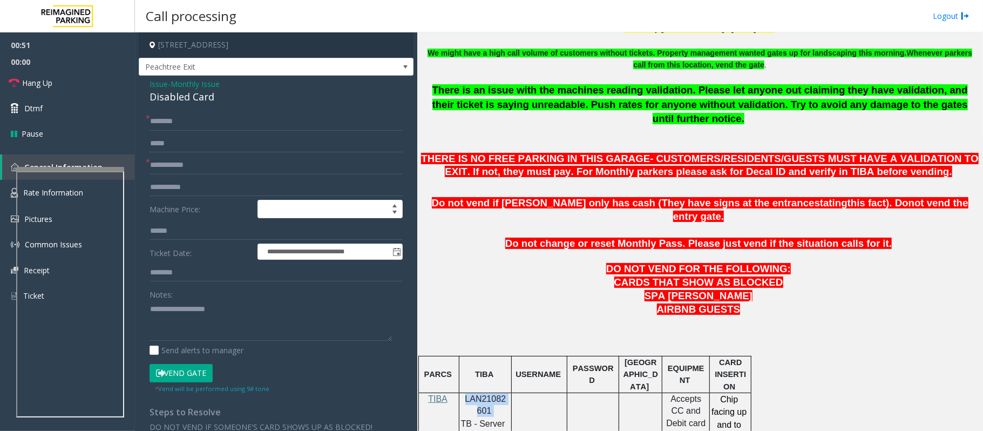 The height and width of the screenshot is (431, 983). I want to click on label: Machine Price:, so click(201, 209).